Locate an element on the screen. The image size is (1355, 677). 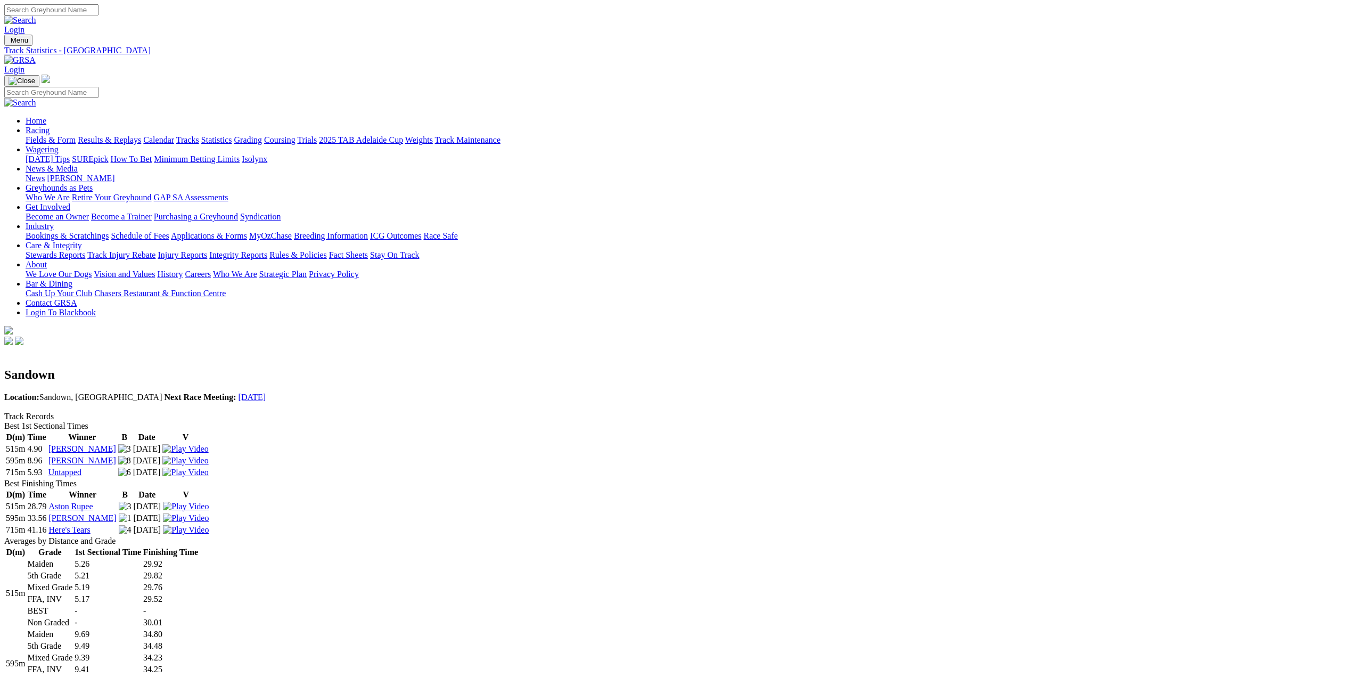
div: Greyhounds as Pets is located at coordinates (688, 198).